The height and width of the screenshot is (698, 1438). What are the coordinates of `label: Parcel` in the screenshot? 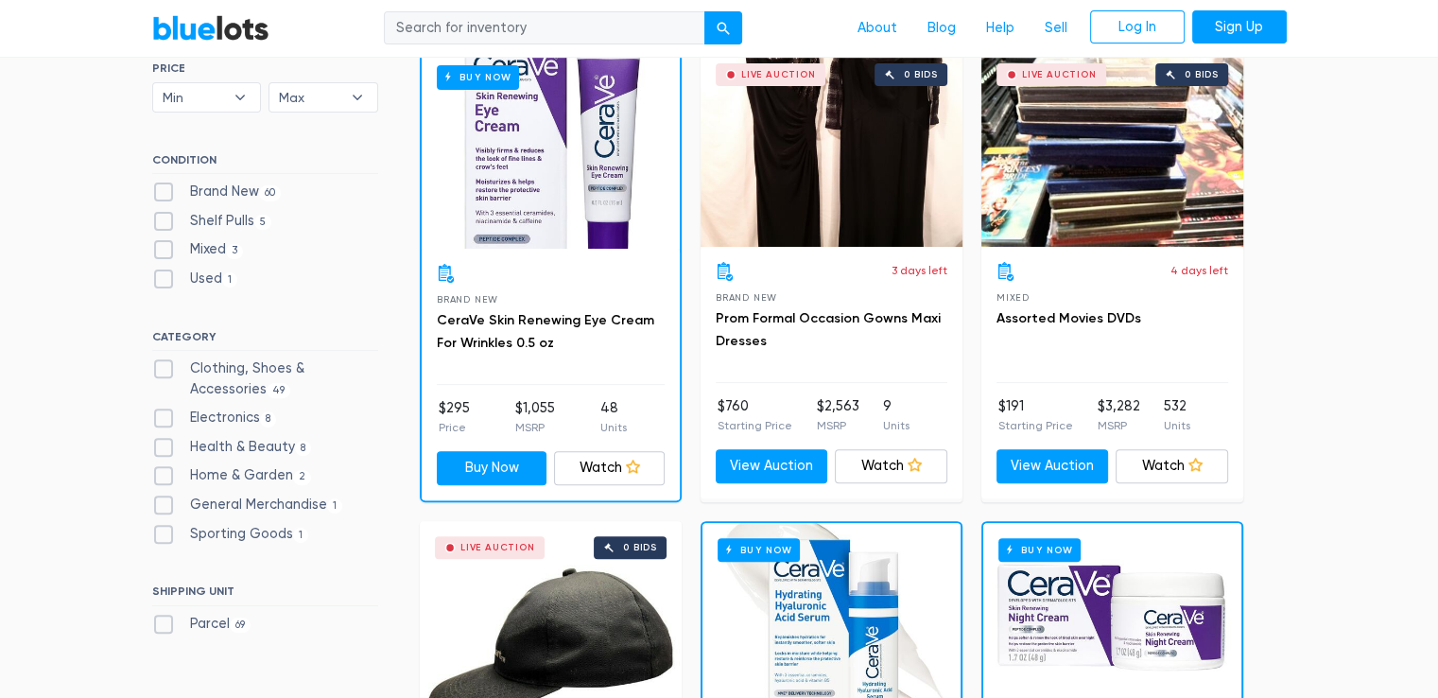 It's located at (201, 624).